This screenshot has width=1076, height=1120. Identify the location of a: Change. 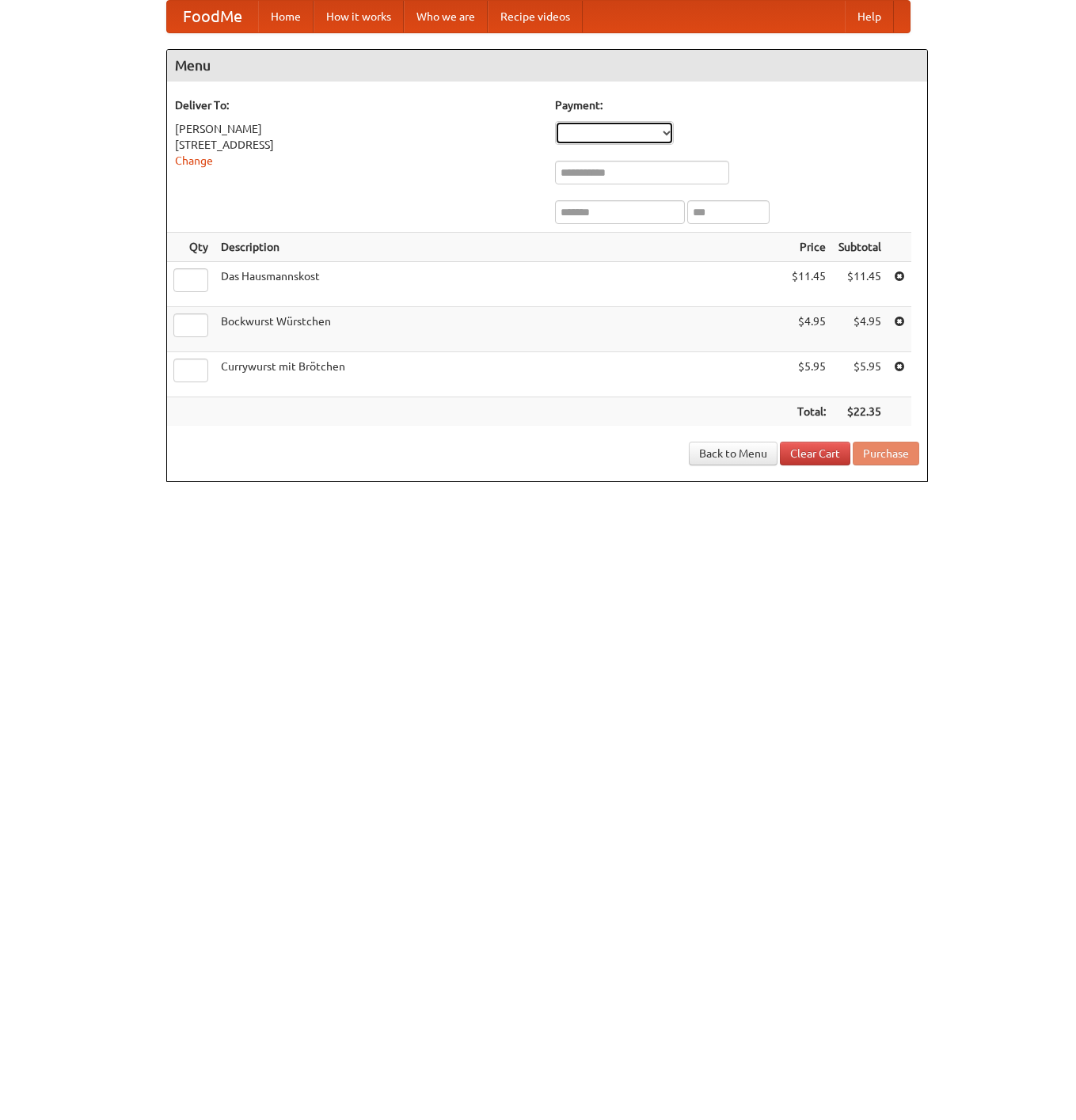
(194, 161).